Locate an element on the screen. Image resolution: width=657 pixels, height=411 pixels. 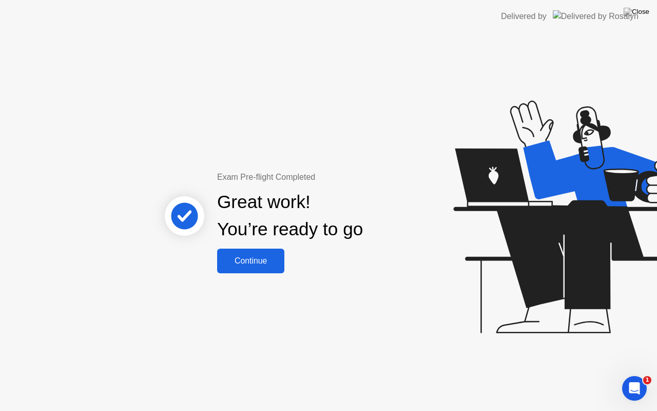
div: Great work! You’re ready to go is located at coordinates (290, 216).